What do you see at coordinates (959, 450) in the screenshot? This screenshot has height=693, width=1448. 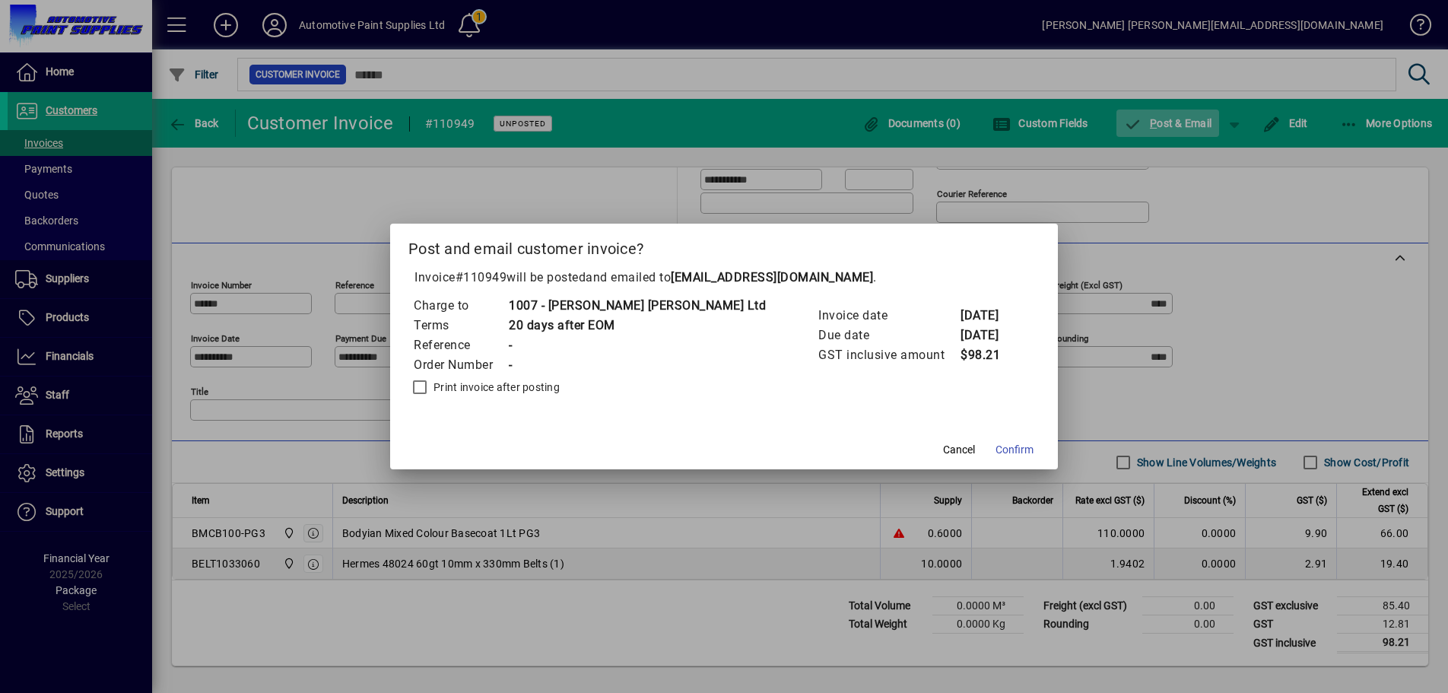 I see `span: Cancel` at bounding box center [959, 450].